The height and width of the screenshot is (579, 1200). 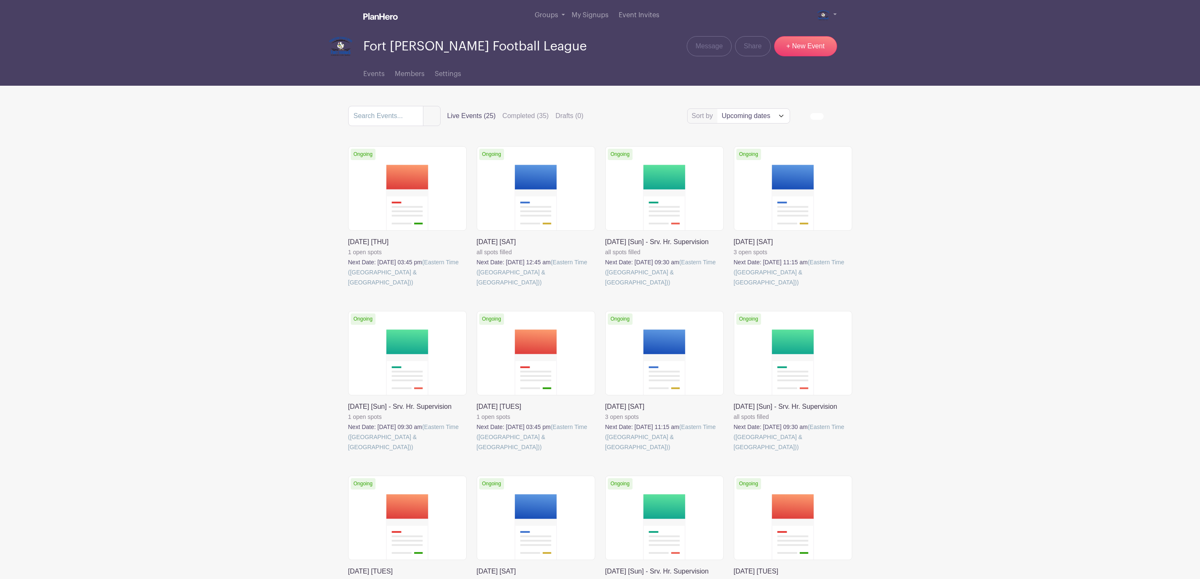 I want to click on div: order and view, so click(x=831, y=116).